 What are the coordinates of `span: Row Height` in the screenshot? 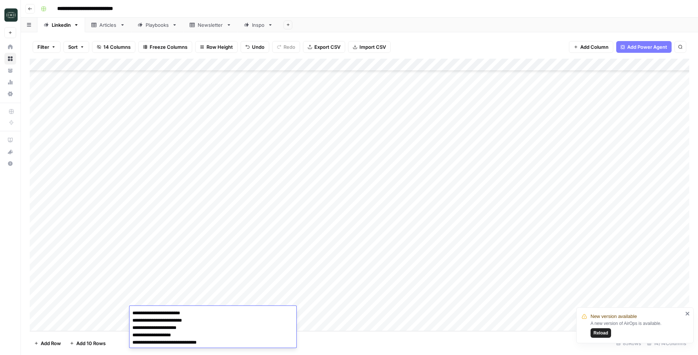 It's located at (220, 47).